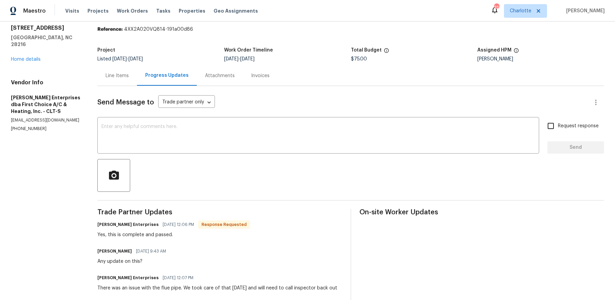 This screenshot has width=615, height=300. What do you see at coordinates (224, 225) in the screenshot?
I see `span: Response Requested` at bounding box center [224, 225].